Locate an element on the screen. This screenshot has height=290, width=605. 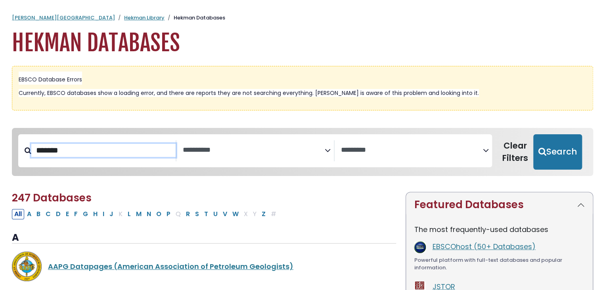
button: Filter Results R is located at coordinates (188, 214).